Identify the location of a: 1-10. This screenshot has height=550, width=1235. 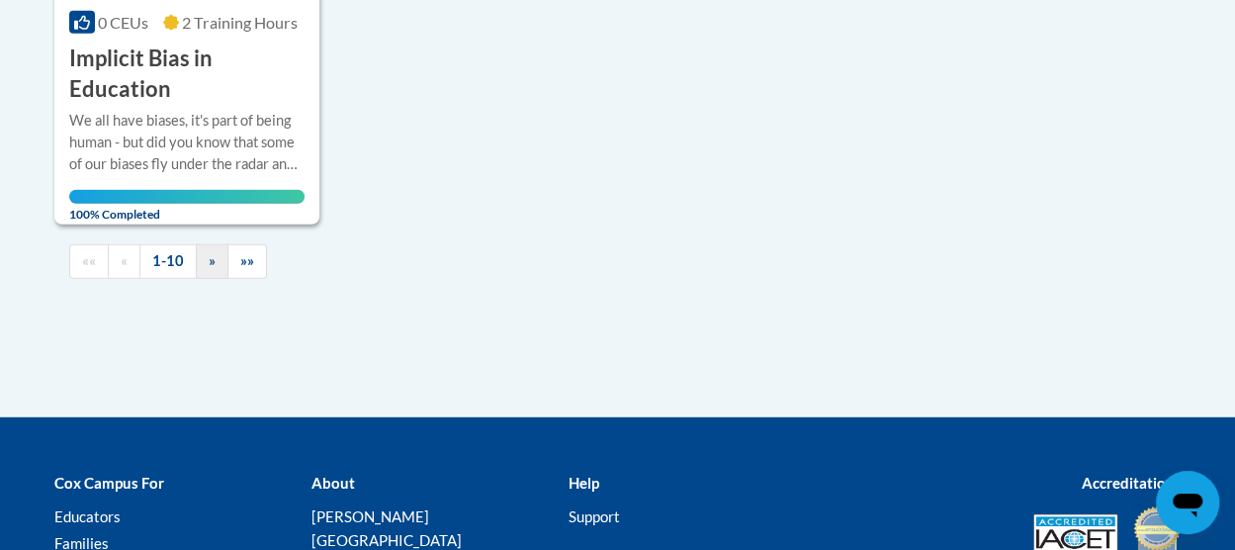
(168, 261).